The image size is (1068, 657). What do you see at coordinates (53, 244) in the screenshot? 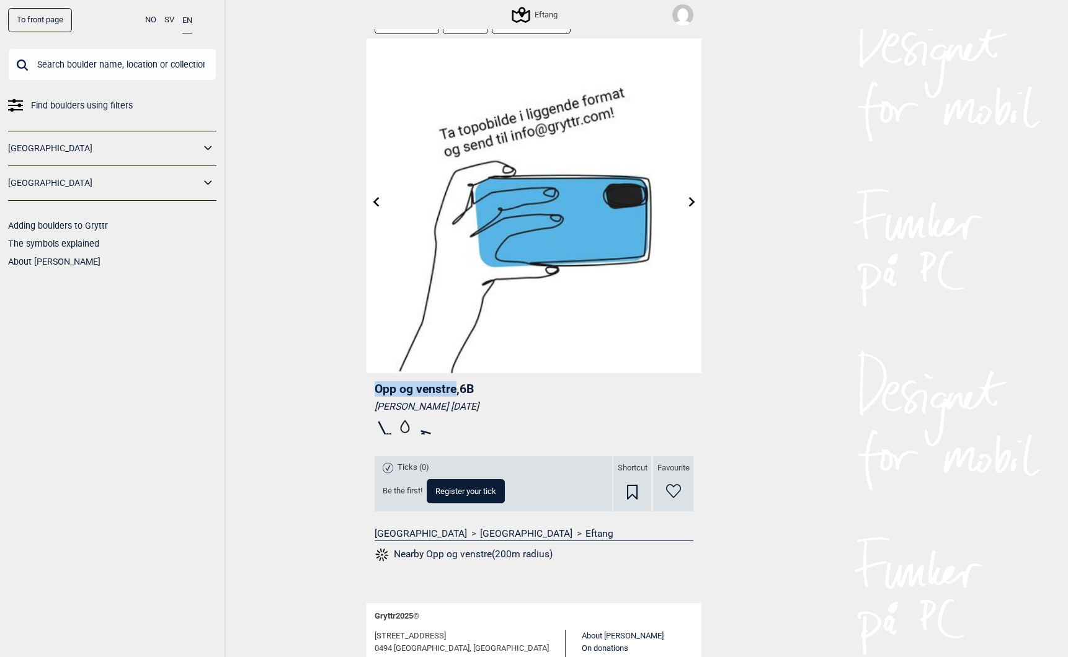
I see `a: The symbols explained` at bounding box center [53, 244].